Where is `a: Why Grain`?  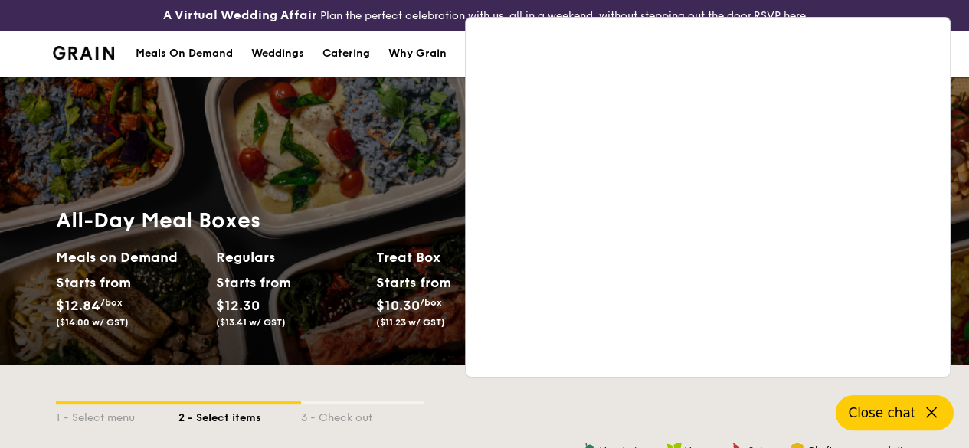 a: Why Grain is located at coordinates (417, 54).